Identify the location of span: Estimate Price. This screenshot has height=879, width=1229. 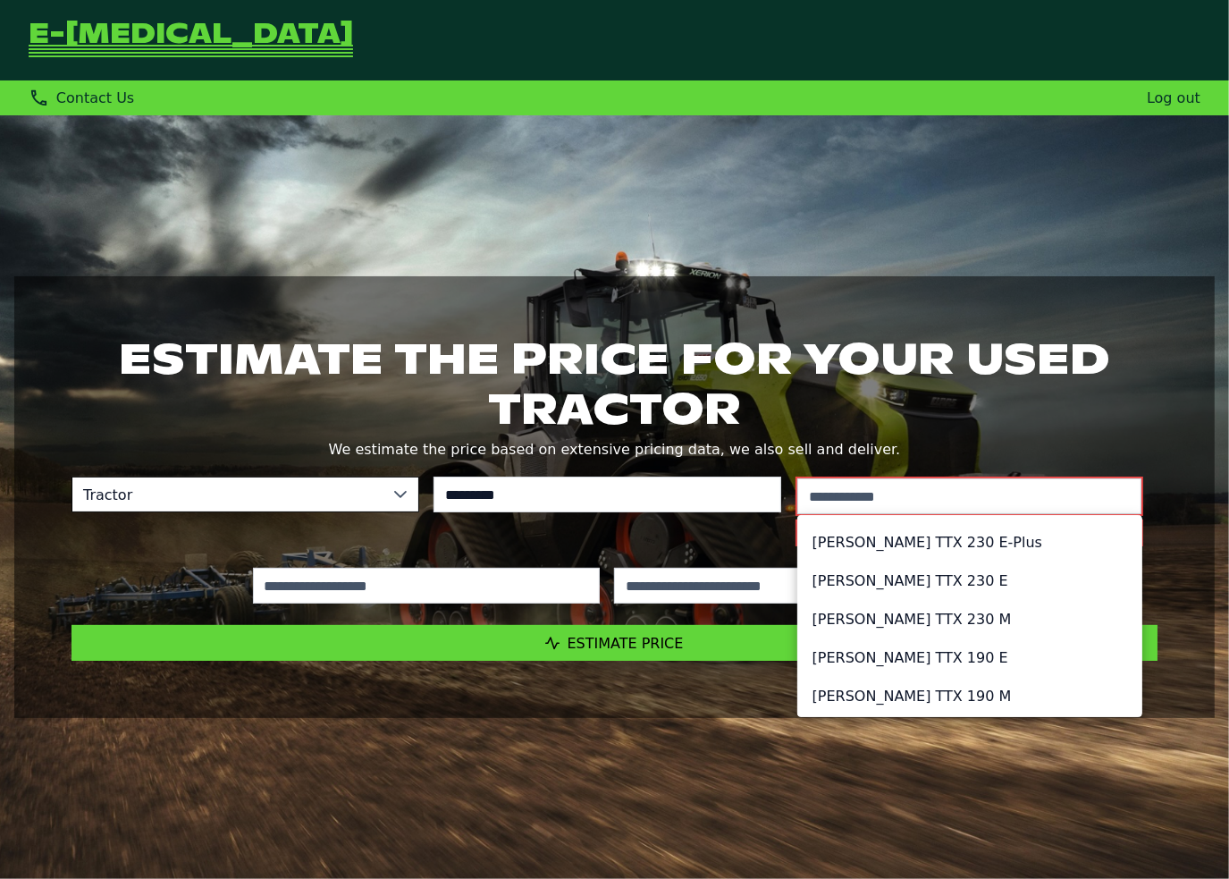
(626, 643).